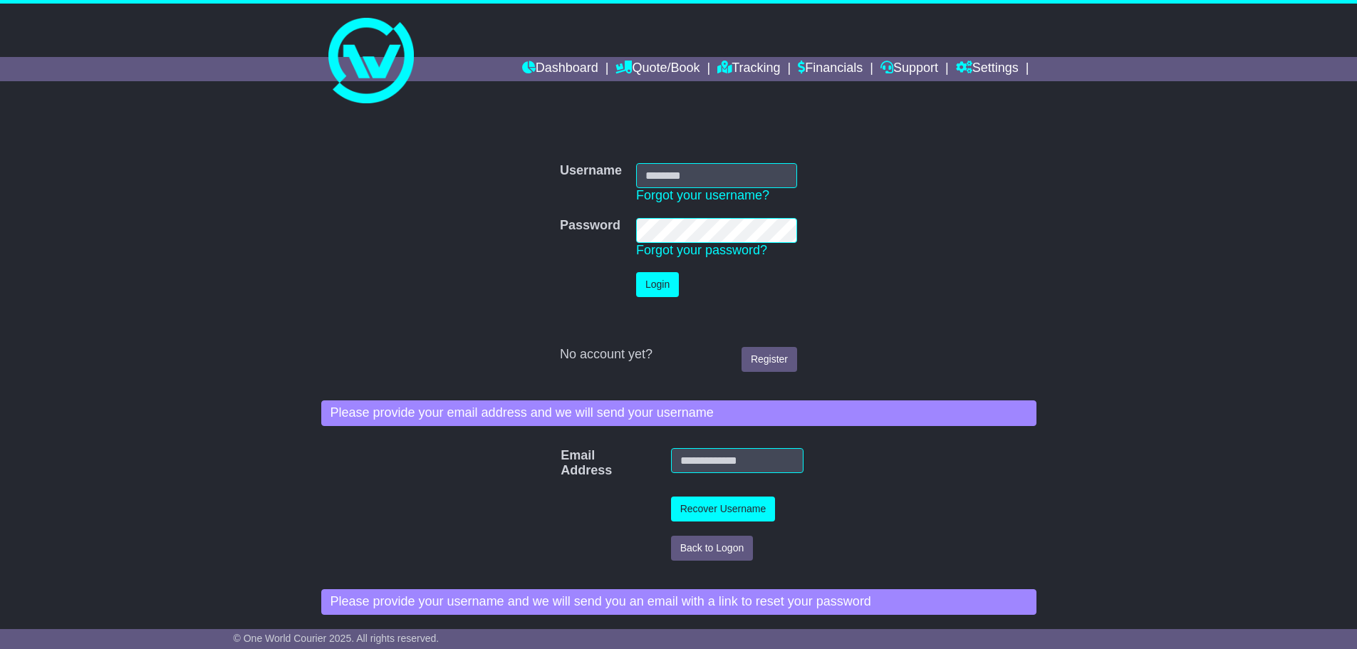  Describe the element at coordinates (830, 69) in the screenshot. I see `a: Financials` at that location.